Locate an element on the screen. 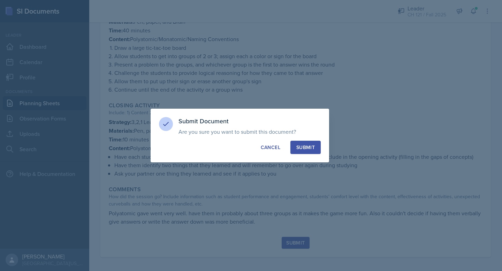  div: Submit is located at coordinates (305, 147).